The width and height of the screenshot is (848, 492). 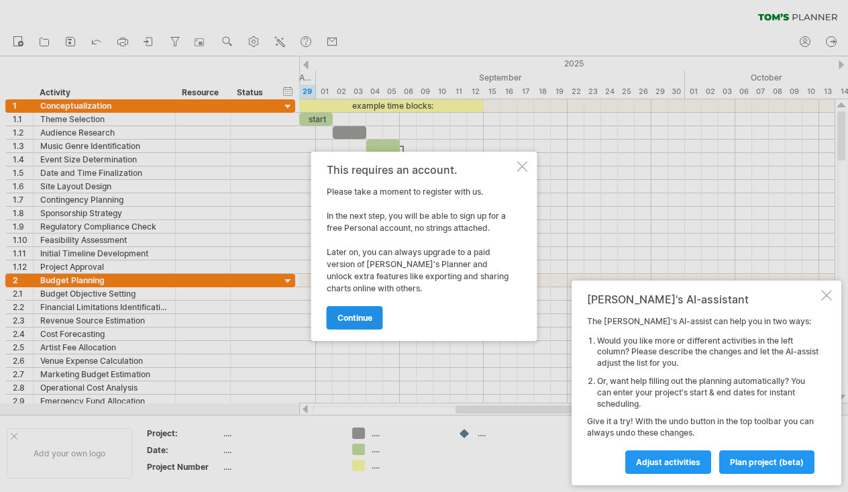 I want to click on li: Would you like more or different activities in the left column? Please describe the changes and l..., so click(x=708, y=352).